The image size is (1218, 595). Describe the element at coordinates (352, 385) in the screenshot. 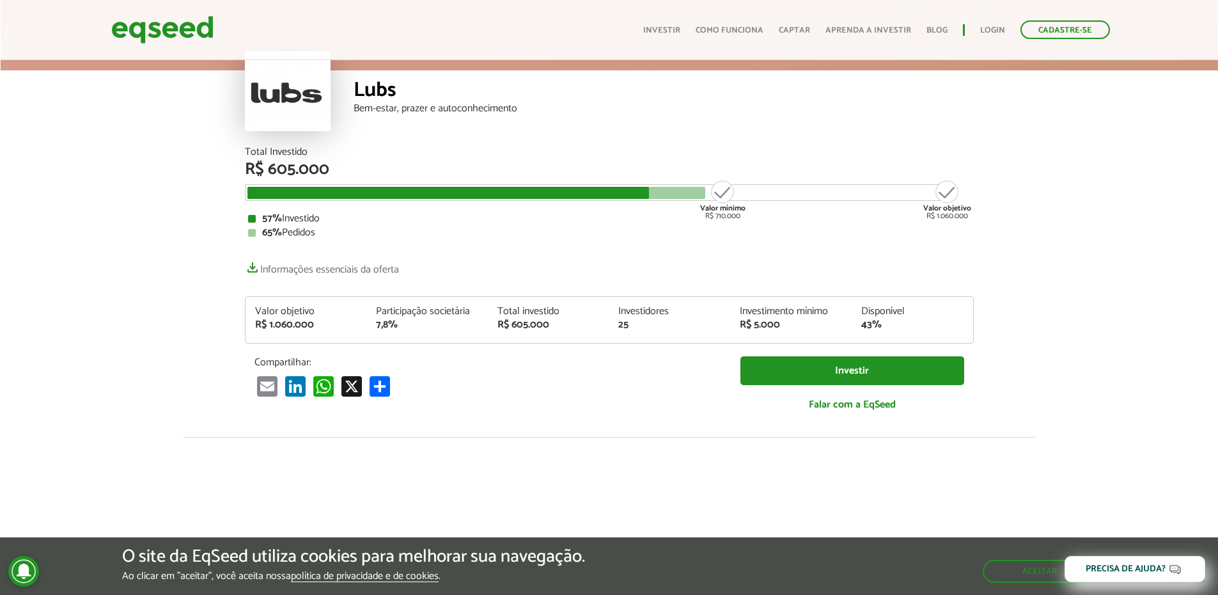

I see `a: X` at that location.